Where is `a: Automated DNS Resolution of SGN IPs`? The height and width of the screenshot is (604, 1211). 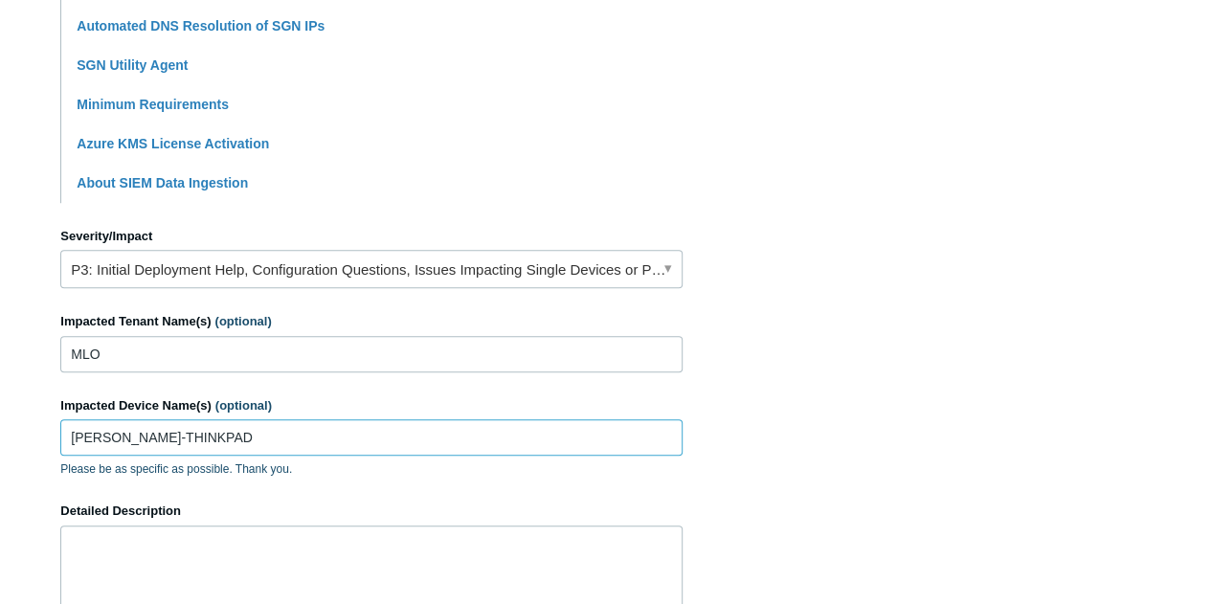 a: Automated DNS Resolution of SGN IPs is located at coordinates (200, 26).